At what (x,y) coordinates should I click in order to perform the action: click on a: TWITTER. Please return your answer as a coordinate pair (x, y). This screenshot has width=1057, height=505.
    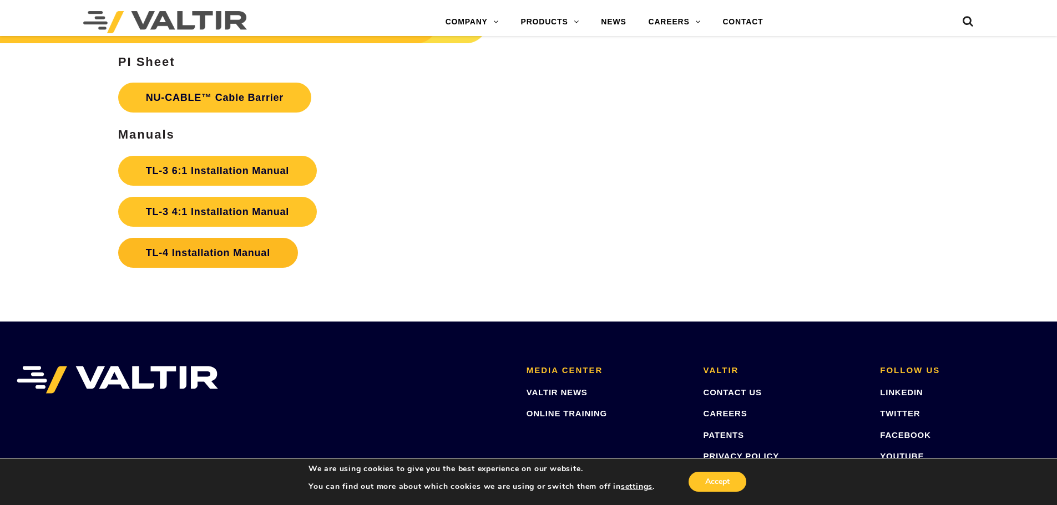
    Looking at the image, I should click on (900, 413).